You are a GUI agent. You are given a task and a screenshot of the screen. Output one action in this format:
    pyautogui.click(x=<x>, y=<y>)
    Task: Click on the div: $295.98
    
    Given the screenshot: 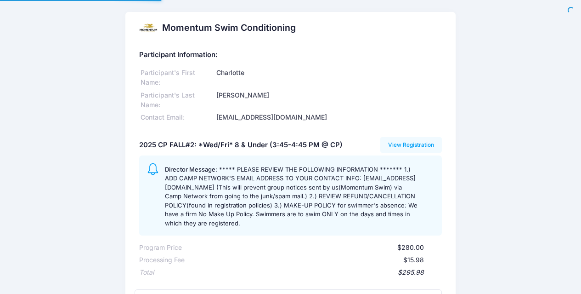 What is the action you would take?
    pyautogui.click(x=289, y=272)
    